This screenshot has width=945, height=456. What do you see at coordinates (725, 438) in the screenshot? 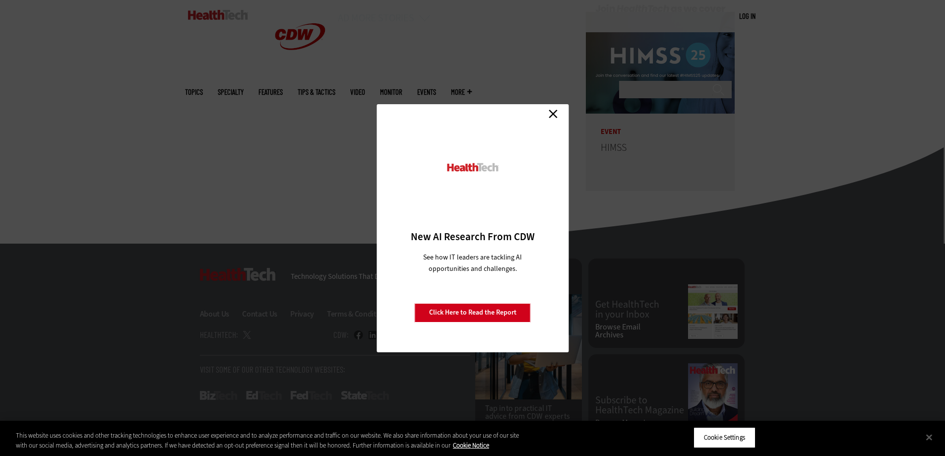
I see `button: Cookie Settings` at bounding box center [725, 438].